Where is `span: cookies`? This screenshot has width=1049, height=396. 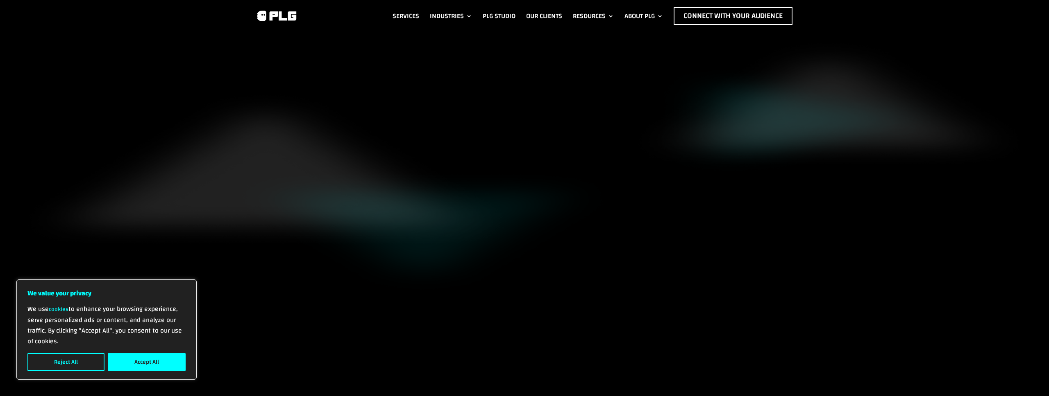
span: cookies is located at coordinates (59, 310).